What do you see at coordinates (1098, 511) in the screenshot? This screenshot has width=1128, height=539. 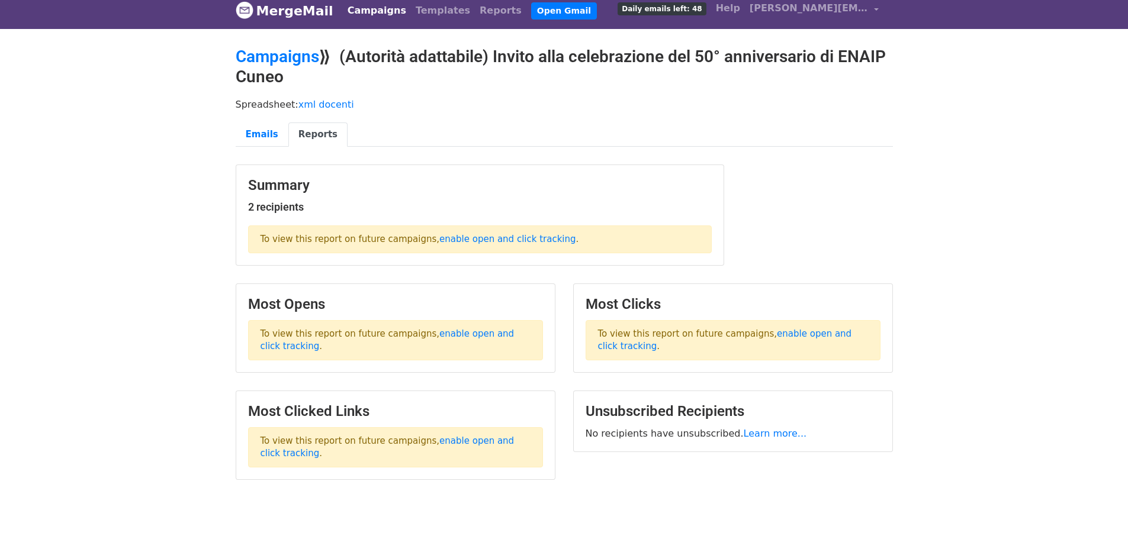 I see `div: Widget chat` at bounding box center [1098, 511].